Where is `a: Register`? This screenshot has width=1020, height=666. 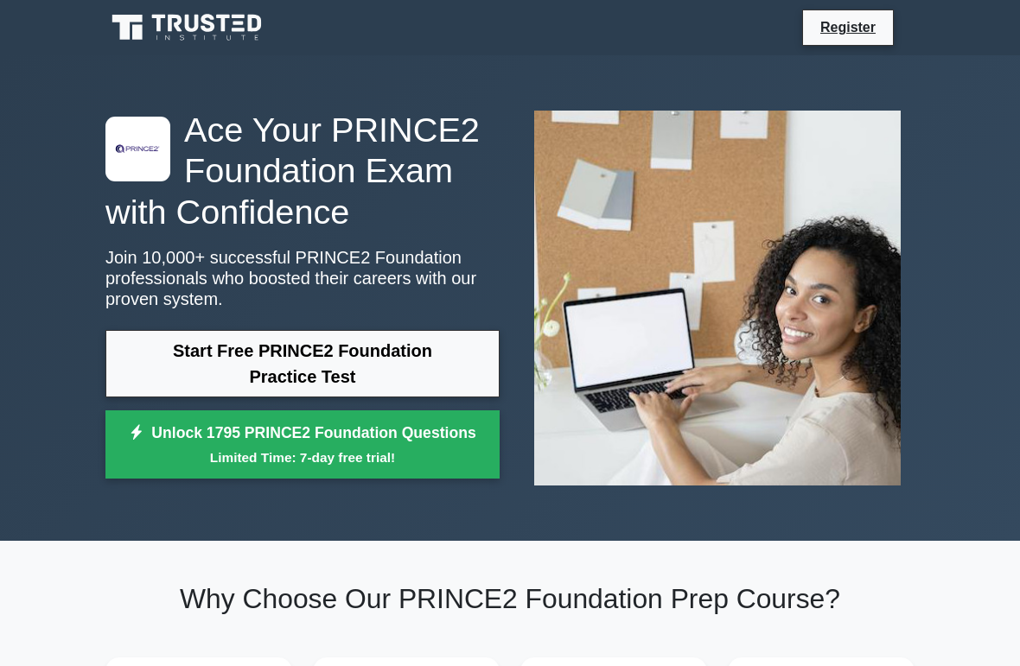 a: Register is located at coordinates (848, 27).